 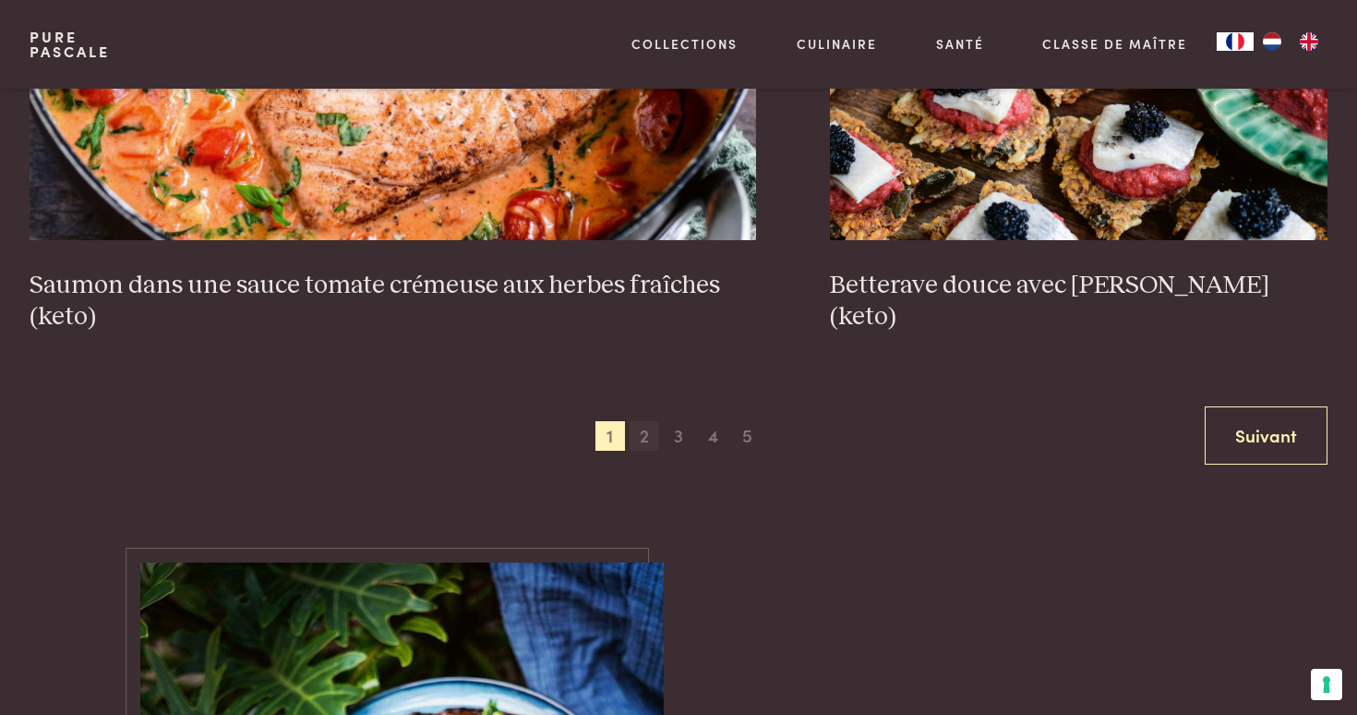 What do you see at coordinates (1327, 684) in the screenshot?
I see `button: Vos préférences en matière de consentement pour les technologies de suivi` at bounding box center [1327, 684].